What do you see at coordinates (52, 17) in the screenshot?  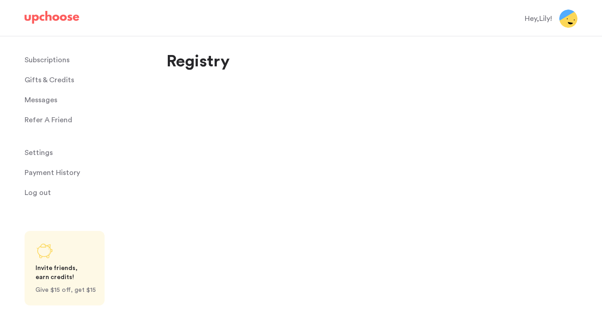 I see `img: UpChoose` at bounding box center [52, 17].